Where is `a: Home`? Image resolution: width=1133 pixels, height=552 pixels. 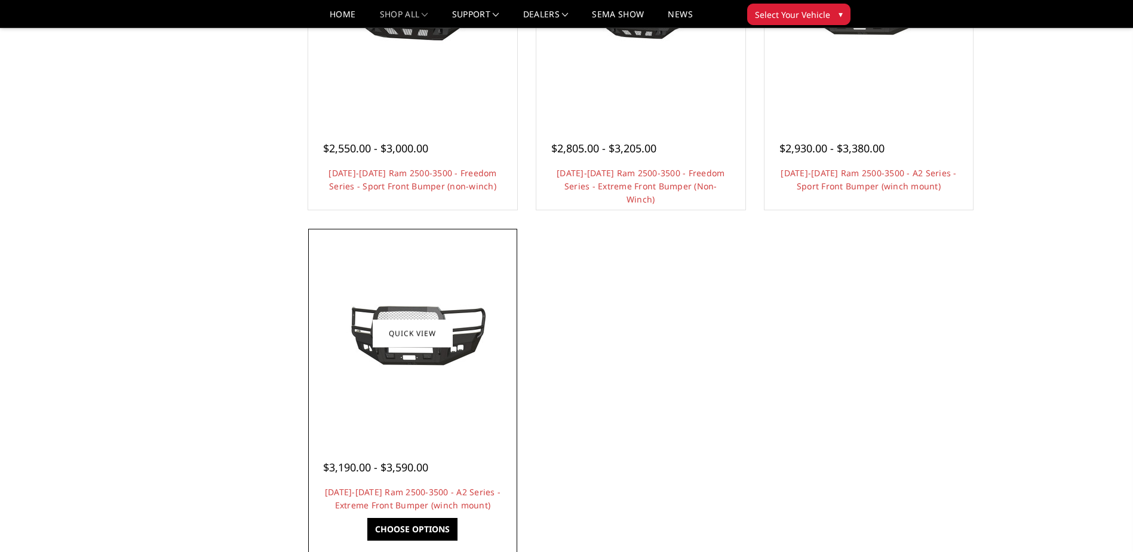 a: Home is located at coordinates (342, 19).